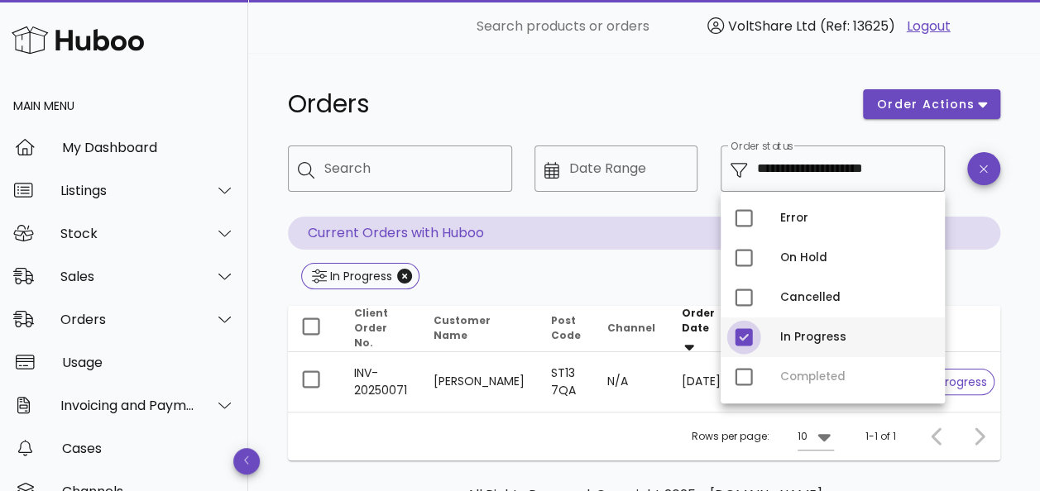  What do you see at coordinates (565, 104) in the screenshot?
I see `h1: Orders` at bounding box center [565, 104].